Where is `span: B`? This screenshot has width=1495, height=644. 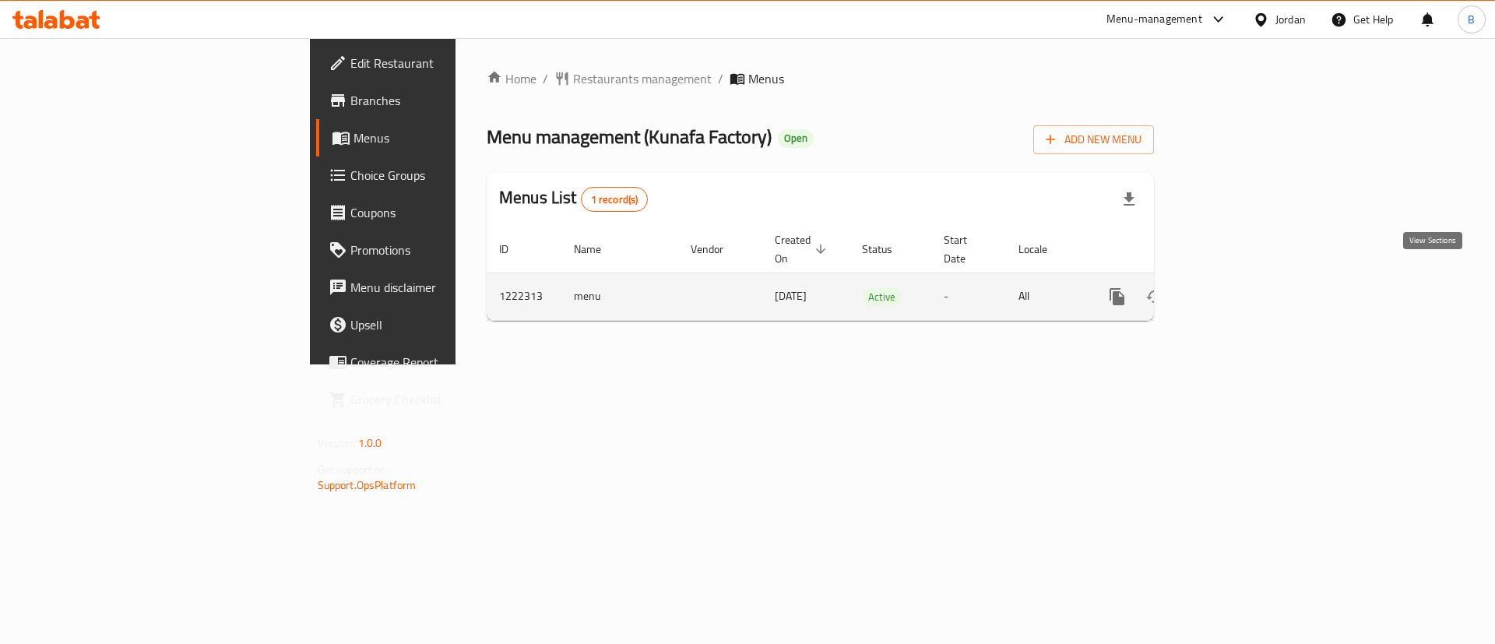 span: B is located at coordinates (1471, 19).